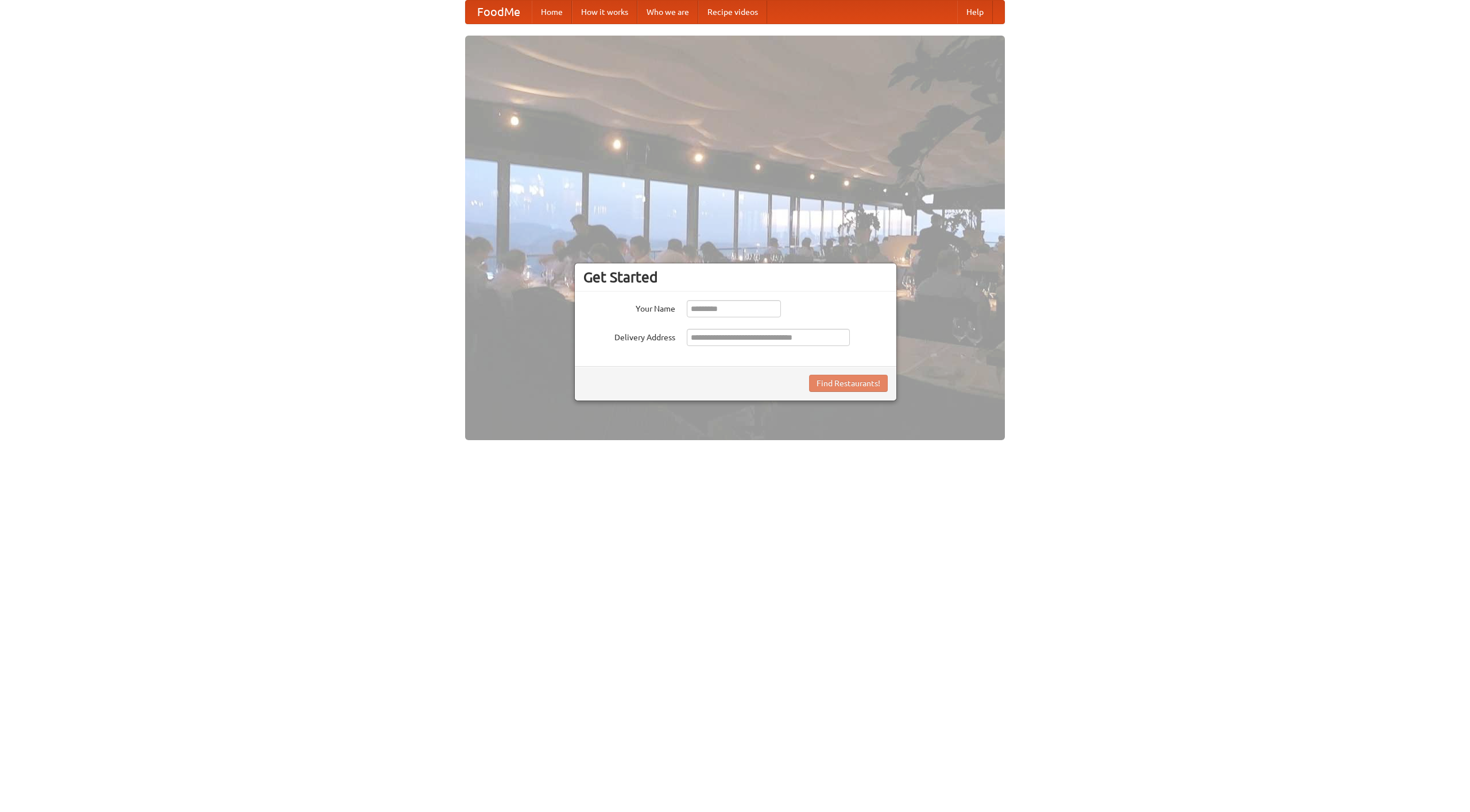 This screenshot has width=1470, height=812. I want to click on label: Delivery Address, so click(629, 336).